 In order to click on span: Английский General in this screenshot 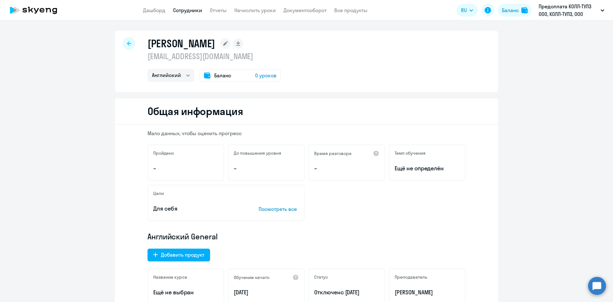, I will do `click(183, 236)`.